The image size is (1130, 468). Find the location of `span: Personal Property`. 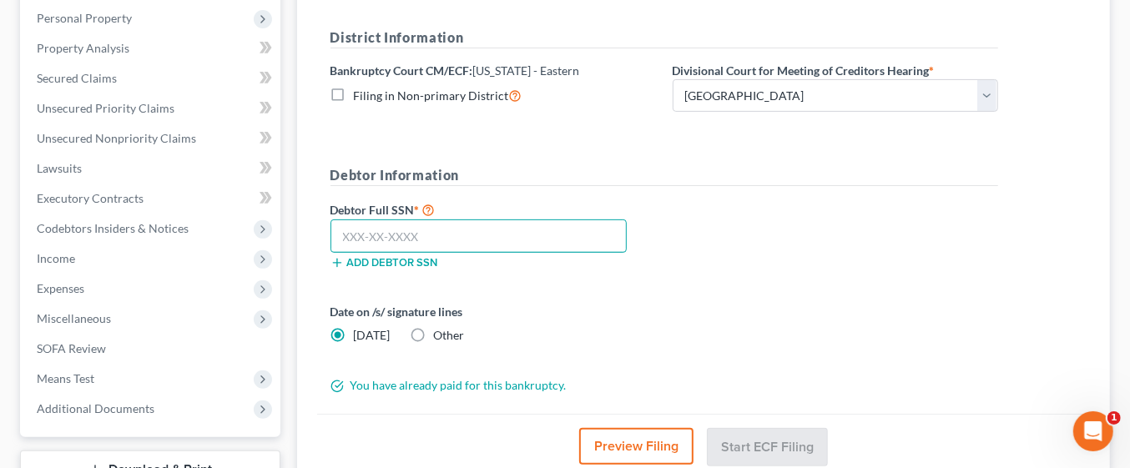

span: Personal Property is located at coordinates (84, 18).